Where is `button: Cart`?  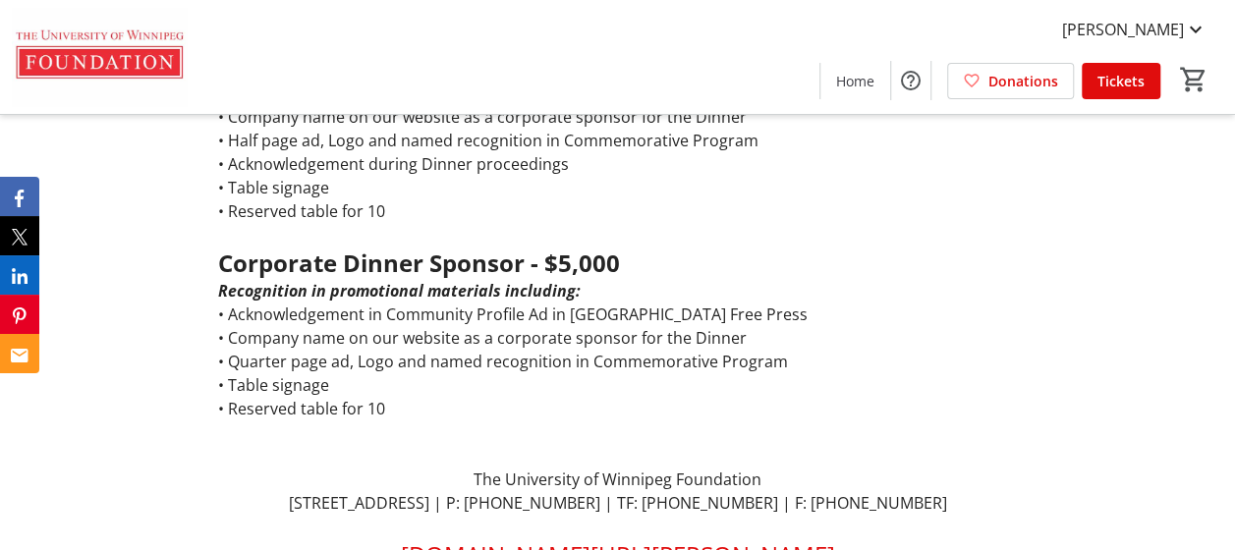 button: Cart is located at coordinates (1194, 80).